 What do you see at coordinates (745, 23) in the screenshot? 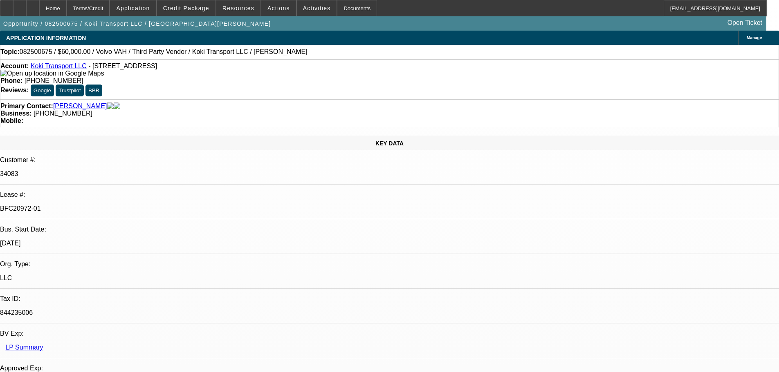
I see `a: Open Ticket` at bounding box center [745, 23].